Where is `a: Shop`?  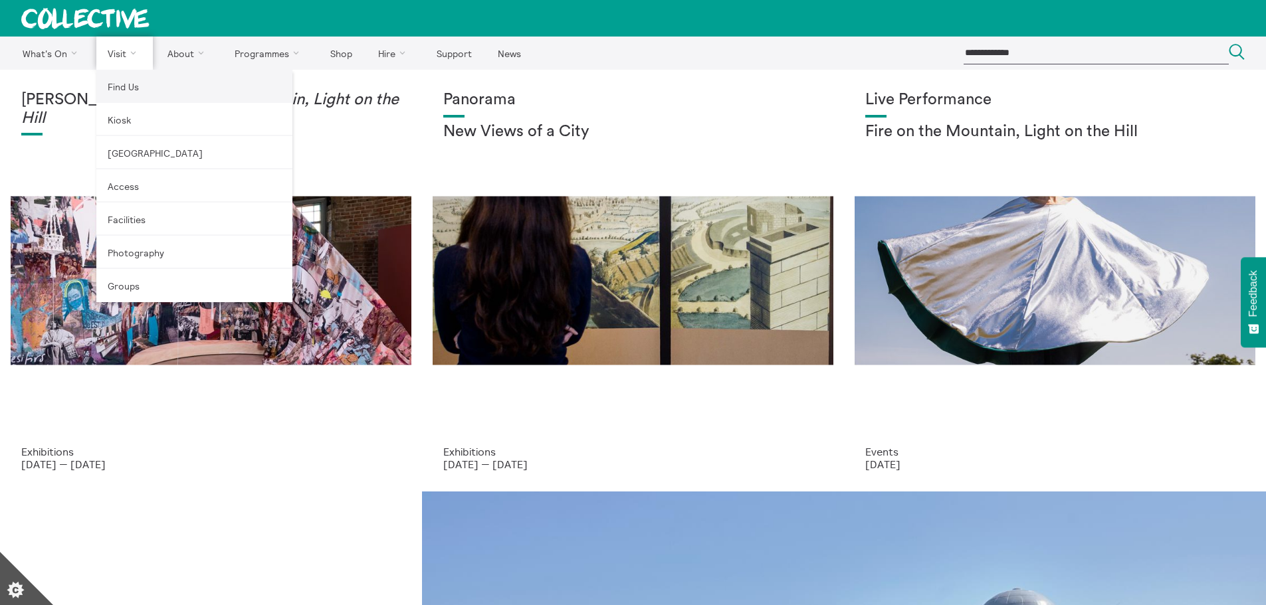 a: Shop is located at coordinates (341, 53).